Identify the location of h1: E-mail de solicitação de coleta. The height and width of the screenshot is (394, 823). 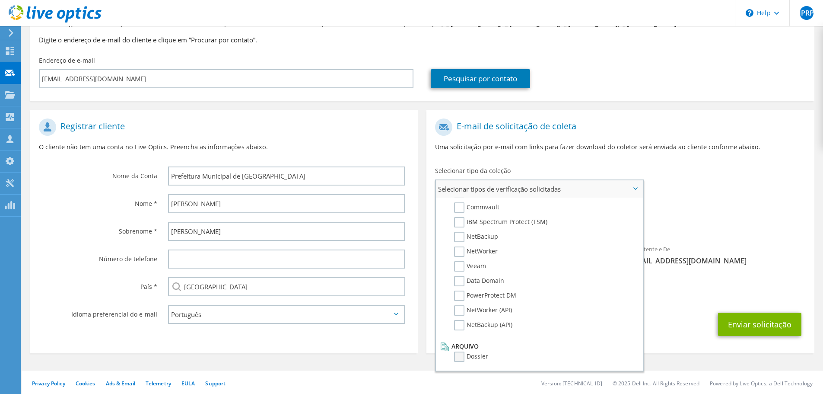
(618, 127).